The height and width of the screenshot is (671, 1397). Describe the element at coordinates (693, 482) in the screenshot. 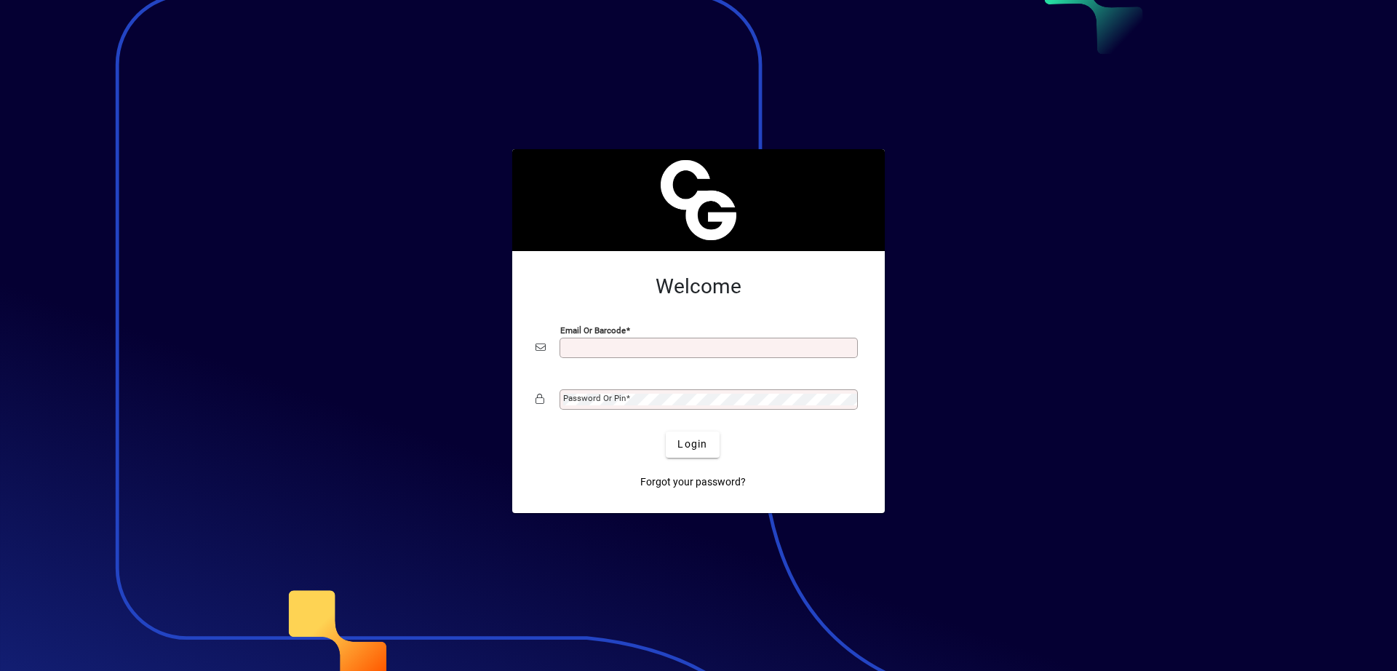

I see `span: Forgot your password?` at that location.